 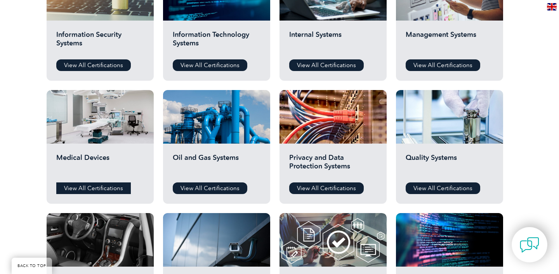 What do you see at coordinates (32, 266) in the screenshot?
I see `a: BACK TO TOP` at bounding box center [32, 266].